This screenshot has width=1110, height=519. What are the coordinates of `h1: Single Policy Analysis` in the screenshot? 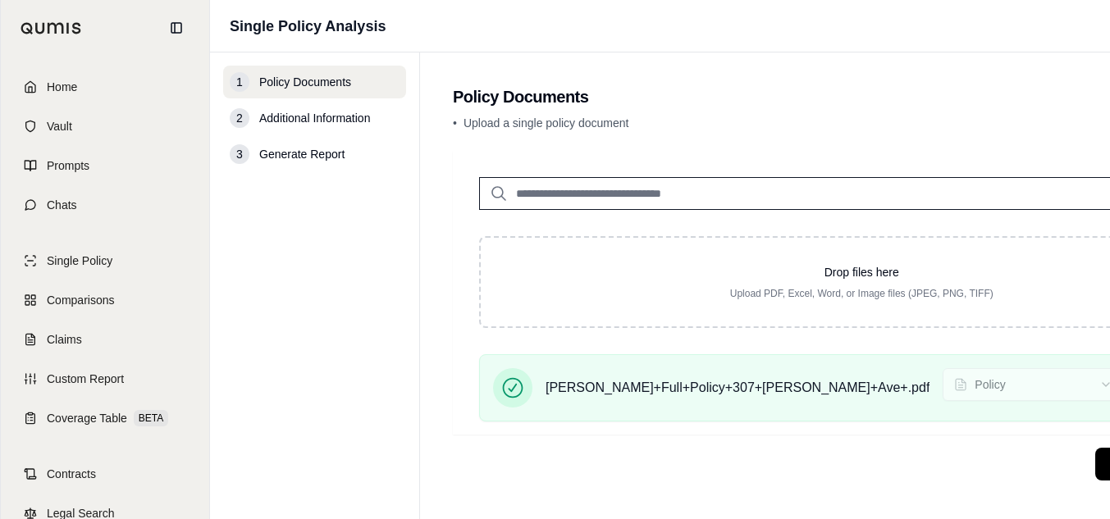 It's located at (308, 26).